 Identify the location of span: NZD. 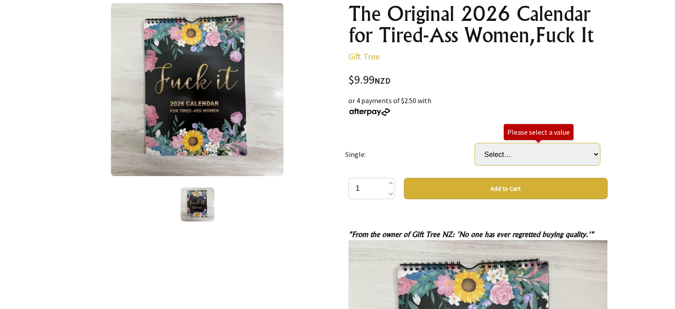
(383, 80).